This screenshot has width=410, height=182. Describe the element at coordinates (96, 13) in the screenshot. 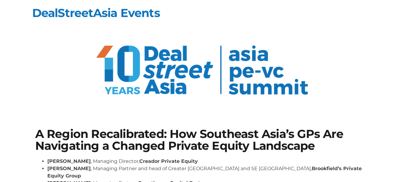

I see `a: DealStreetAsia Events` at that location.